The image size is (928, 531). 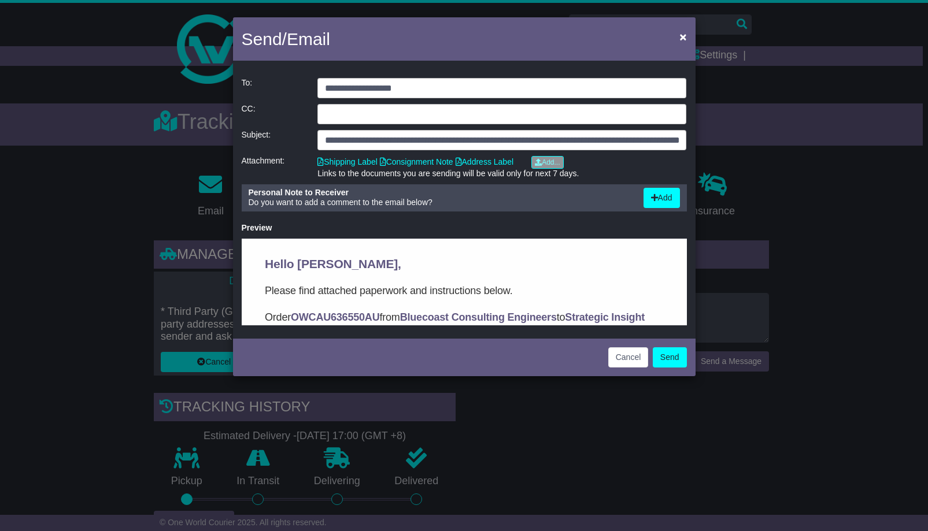 What do you see at coordinates (629, 357) in the screenshot?
I see `button: Cancel` at bounding box center [629, 357].